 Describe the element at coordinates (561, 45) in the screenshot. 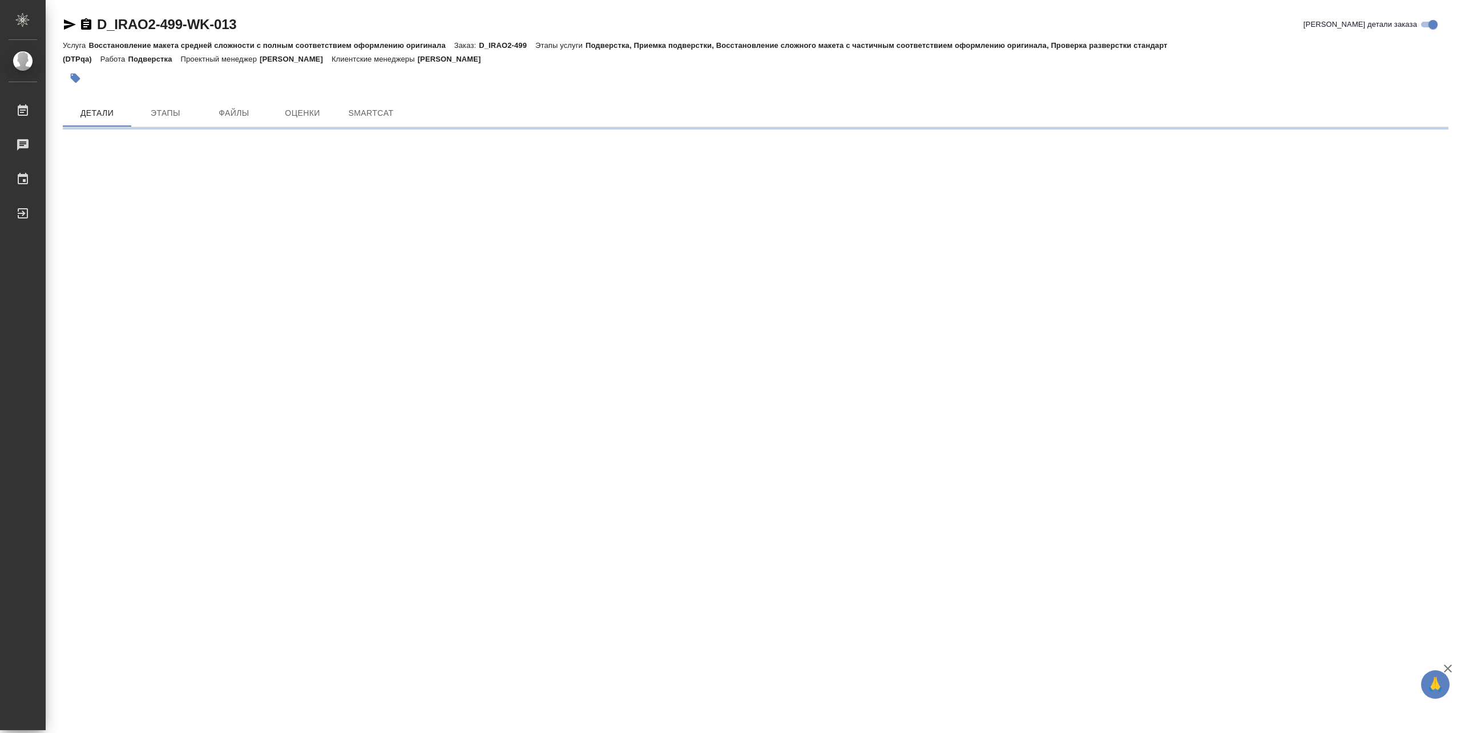

I see `p: Этапы услуги` at that location.